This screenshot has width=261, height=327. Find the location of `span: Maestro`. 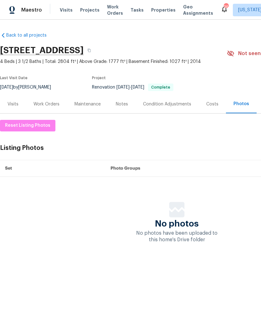

span: Maestro is located at coordinates (32, 10).